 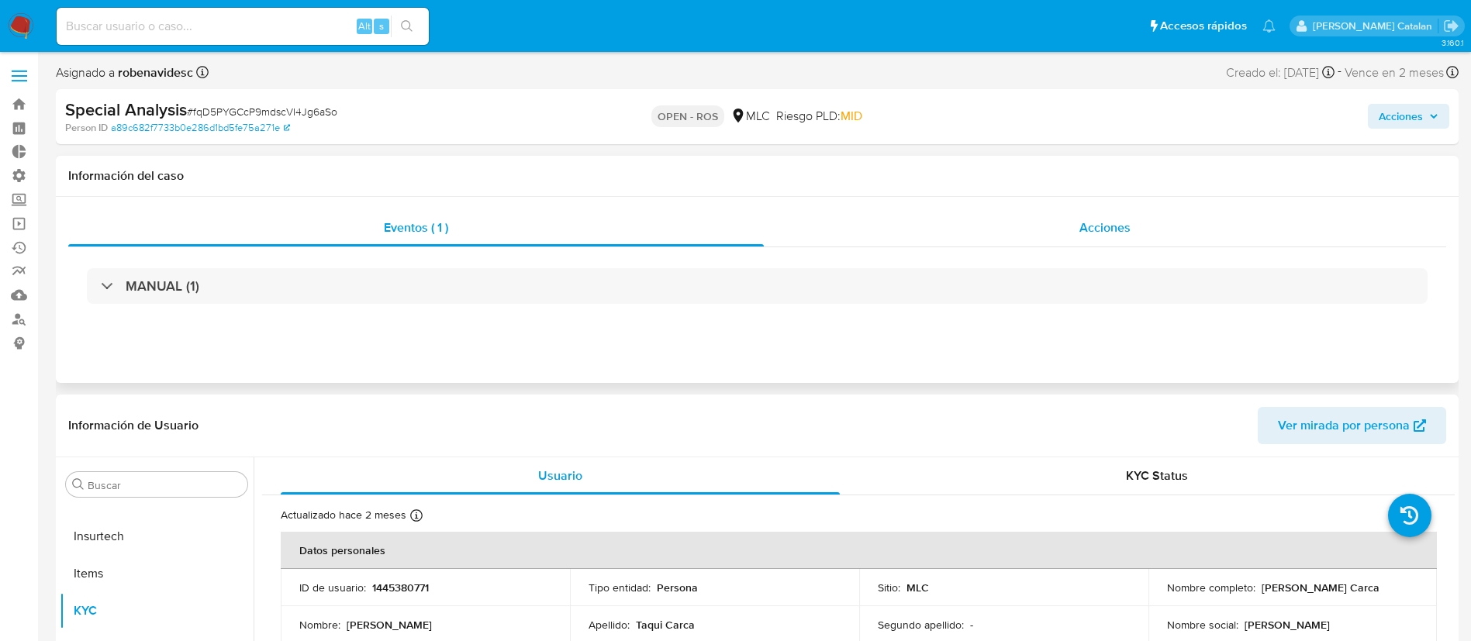 I want to click on button: Items, so click(x=157, y=574).